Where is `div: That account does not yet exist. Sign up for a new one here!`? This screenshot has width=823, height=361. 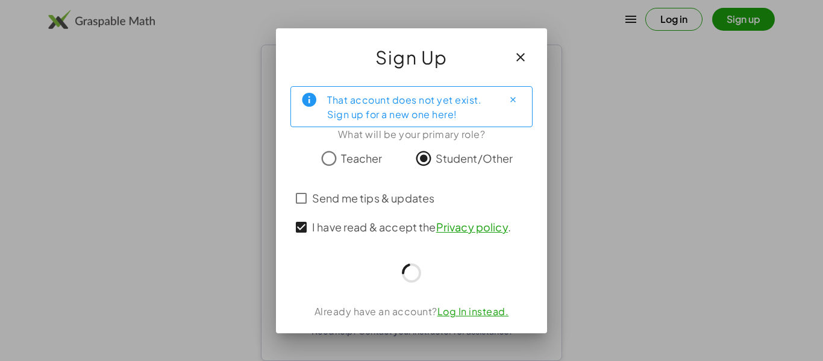 div: That account does not yet exist. Sign up for a new one here! is located at coordinates (410, 107).